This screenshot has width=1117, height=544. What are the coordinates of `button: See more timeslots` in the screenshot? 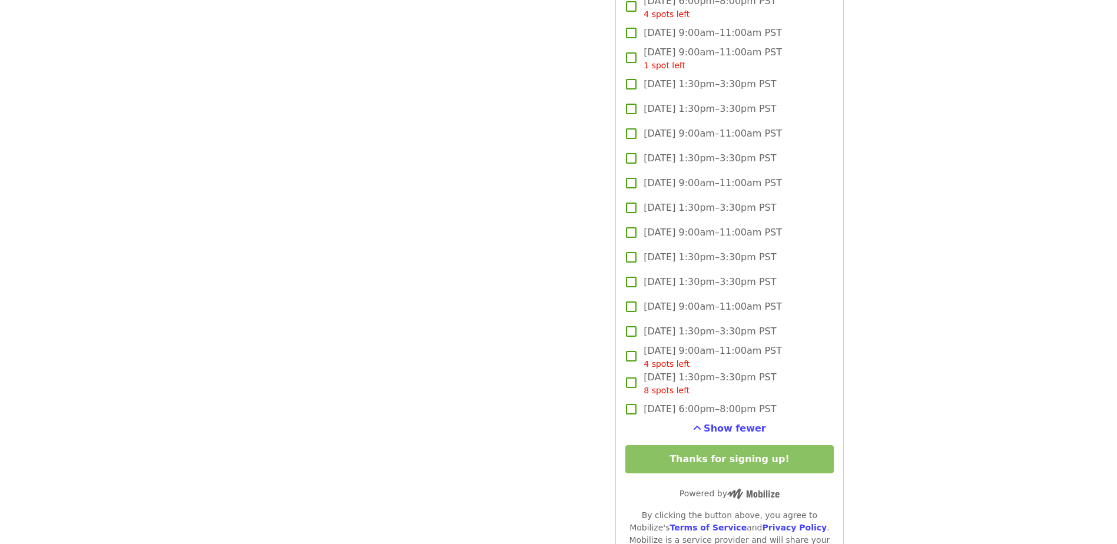 It's located at (729, 429).